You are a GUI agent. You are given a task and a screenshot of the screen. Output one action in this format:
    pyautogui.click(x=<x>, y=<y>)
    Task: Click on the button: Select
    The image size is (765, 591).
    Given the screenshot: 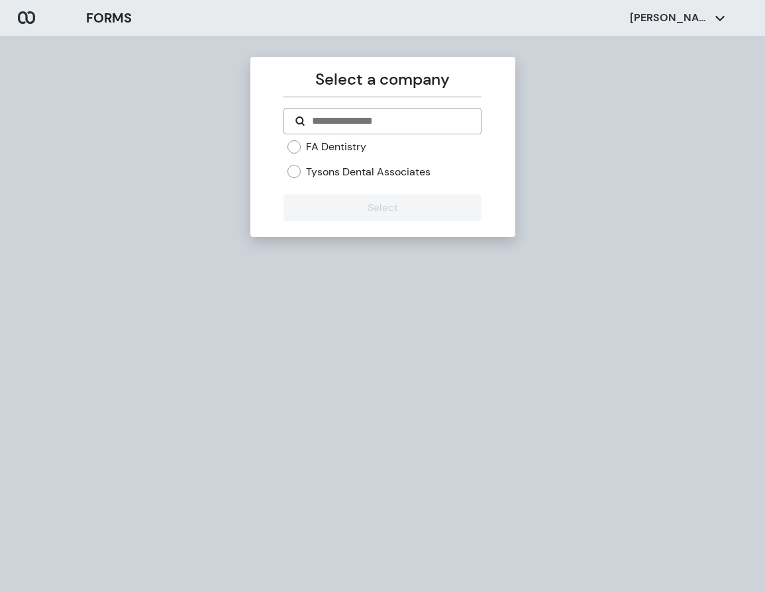 What is the action you would take?
    pyautogui.click(x=382, y=208)
    